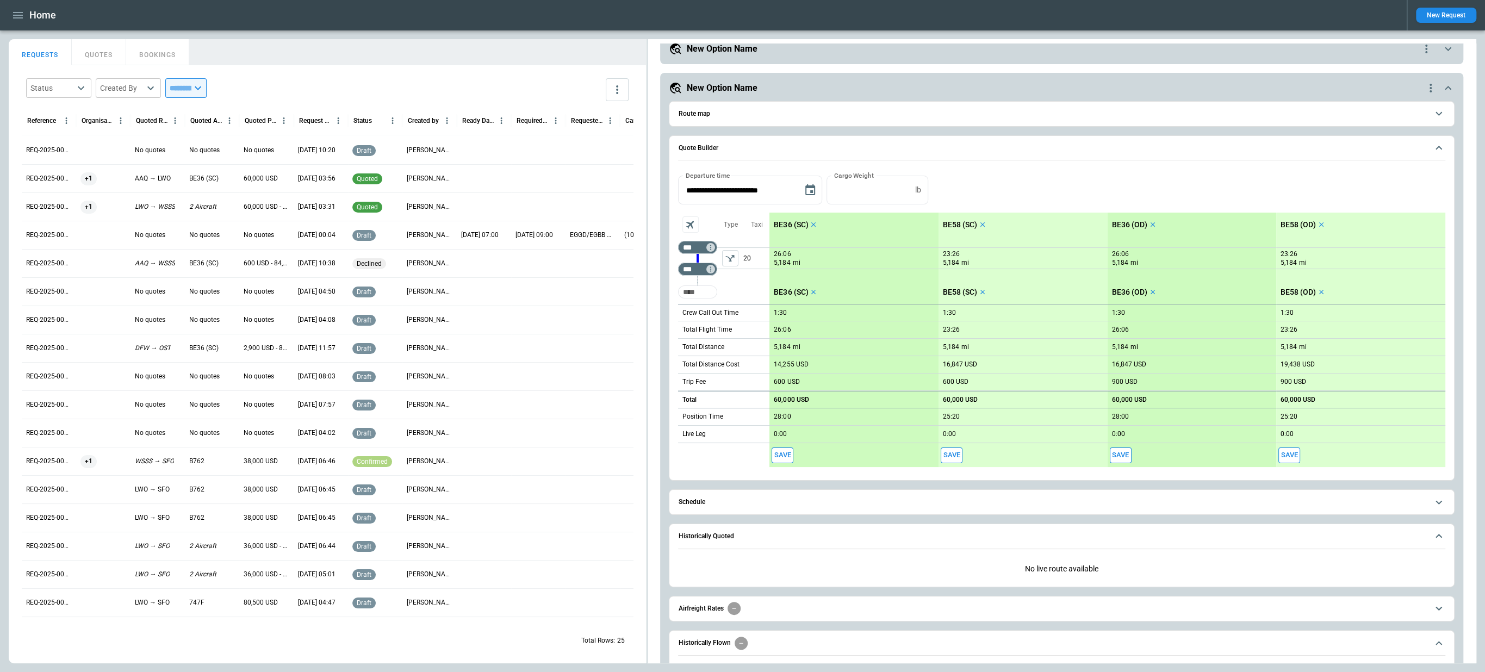 The image size is (1485, 672). Describe the element at coordinates (49, 518) in the screenshot. I see `p: REQ-2025-000012` at that location.